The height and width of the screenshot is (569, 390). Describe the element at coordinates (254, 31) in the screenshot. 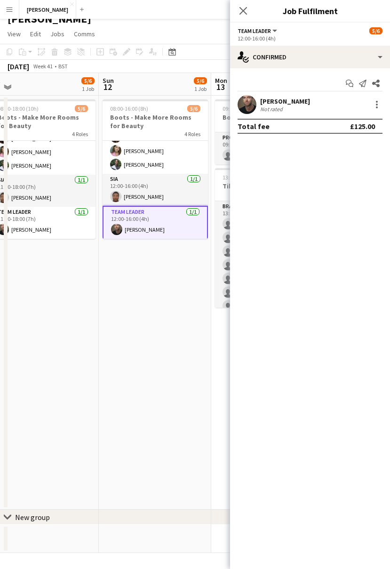

I see `span: Team Leader` at that location.